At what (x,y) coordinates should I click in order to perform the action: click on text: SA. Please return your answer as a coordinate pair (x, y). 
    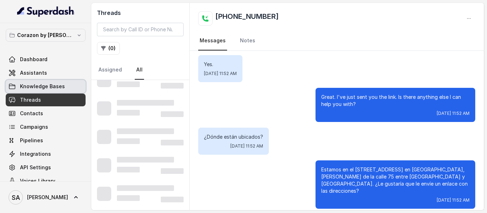
    Looking at the image, I should click on (16, 198).